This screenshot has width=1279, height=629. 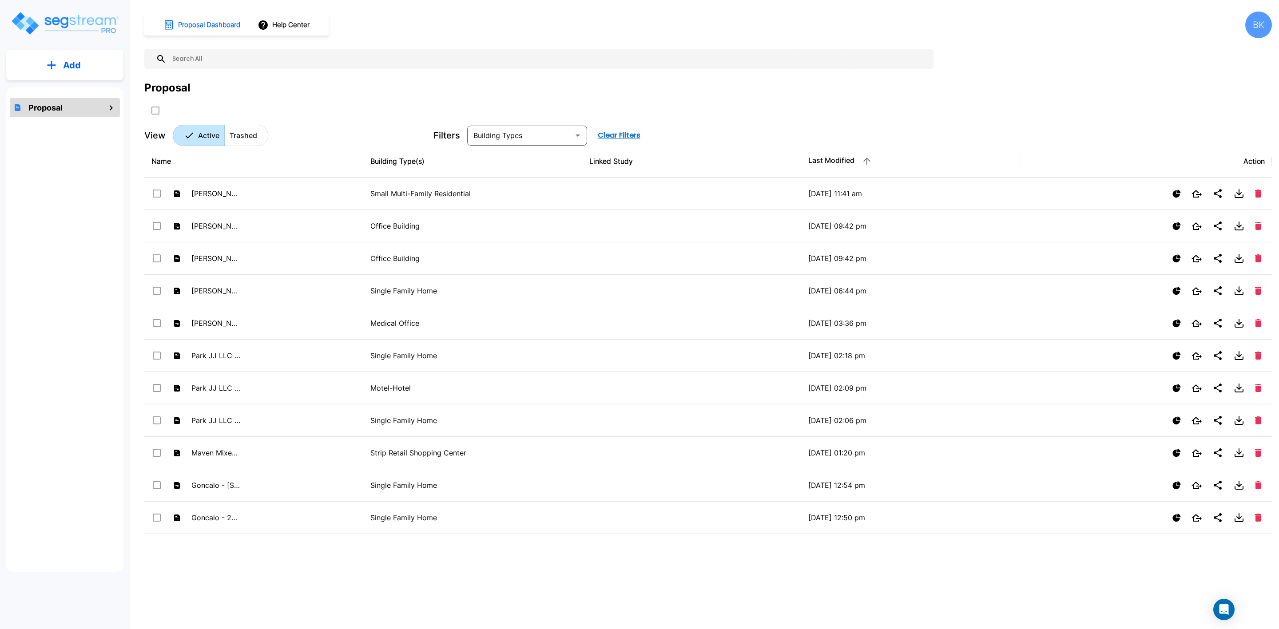 What do you see at coordinates (216, 518) in the screenshot?
I see `p: Goncalo - 24 Globe St` at bounding box center [216, 518].